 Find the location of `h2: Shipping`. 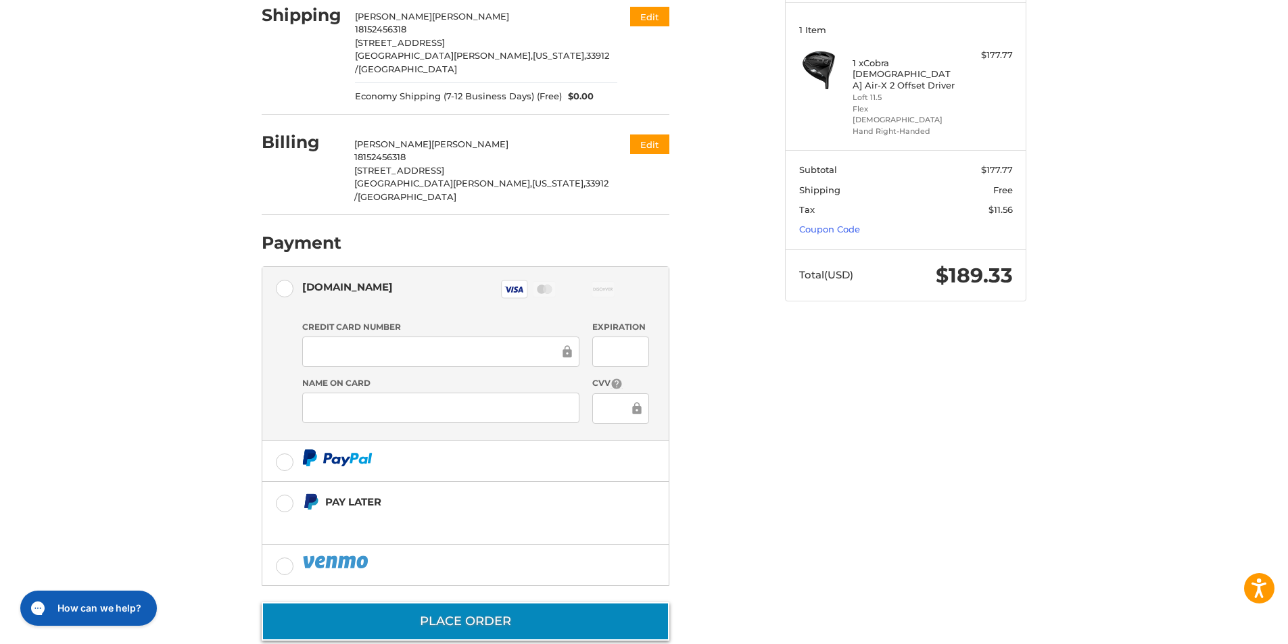

h2: Shipping is located at coordinates (302, 15).